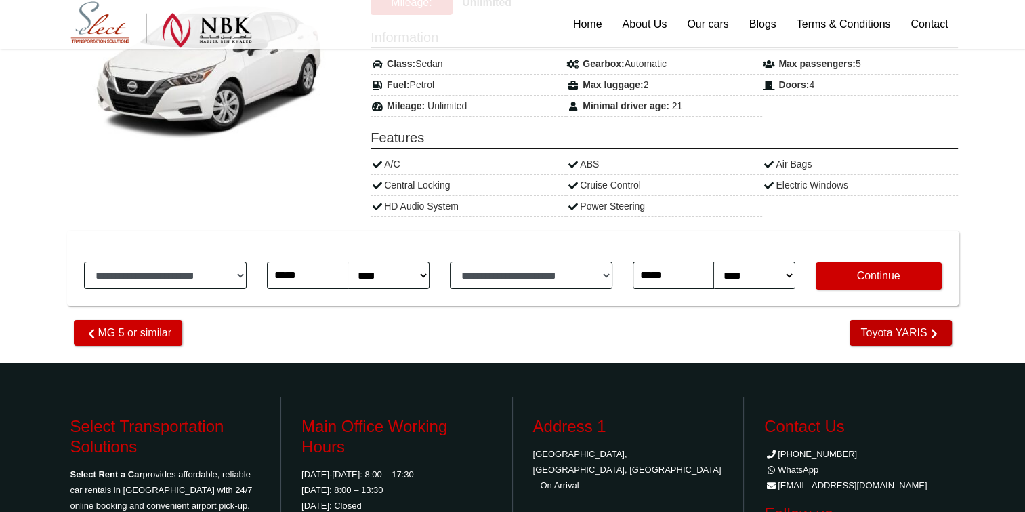 This screenshot has height=512, width=1025. I want to click on h3: Select Transportation Solutions, so click(165, 436).